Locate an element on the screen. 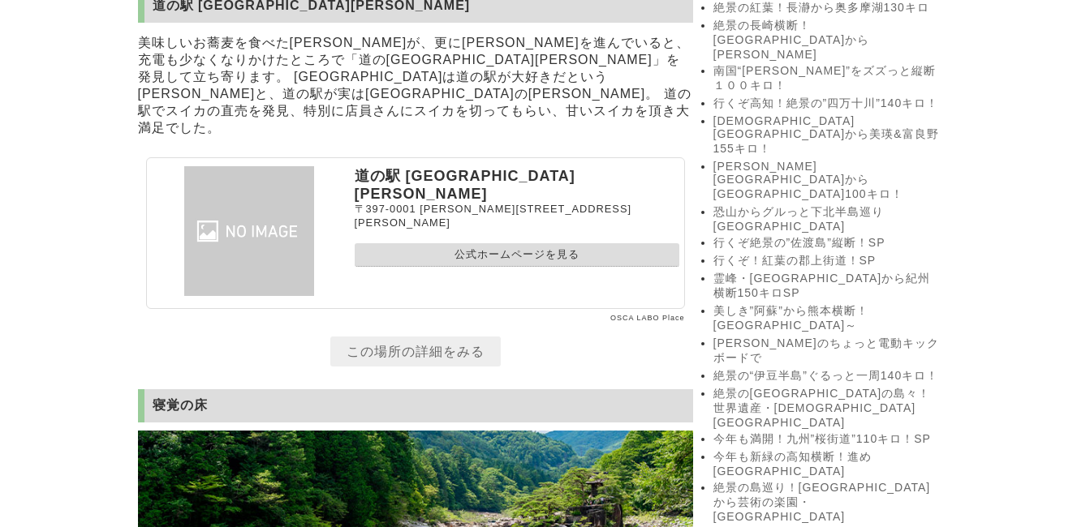 This screenshot has width=1090, height=527. a: 行くぞ！紅葉の郡上街道！SP is located at coordinates (827, 261).